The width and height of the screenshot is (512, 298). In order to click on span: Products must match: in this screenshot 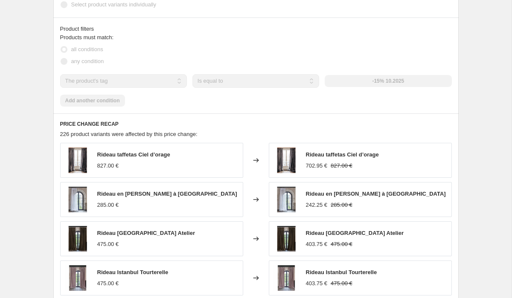, I will do `click(87, 37)`.